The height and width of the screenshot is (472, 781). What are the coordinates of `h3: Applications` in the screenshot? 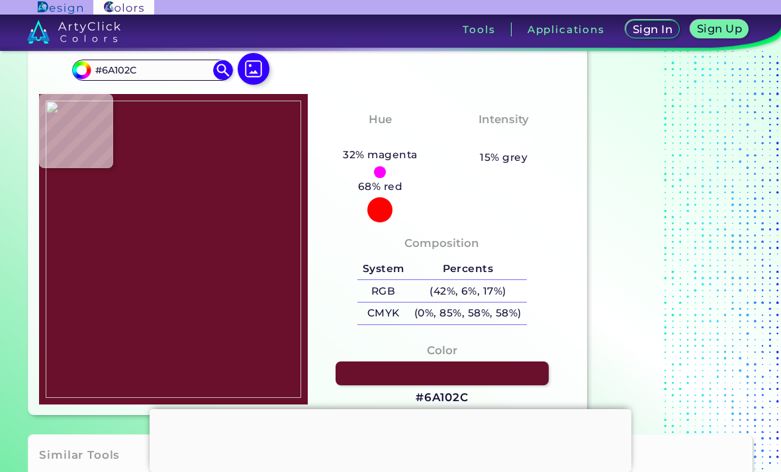 It's located at (566, 29).